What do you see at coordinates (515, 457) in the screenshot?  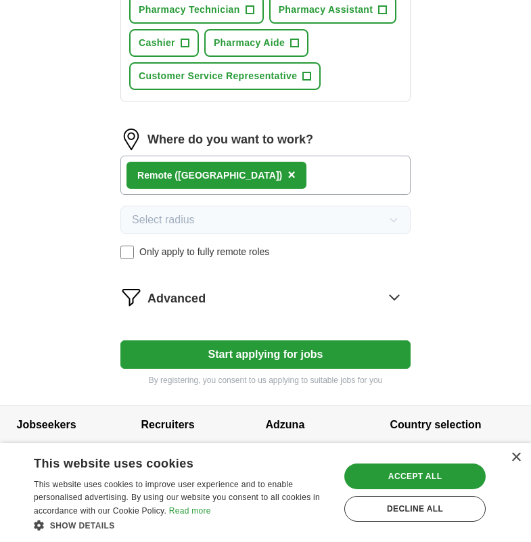 I see `div: Close` at bounding box center [515, 457].